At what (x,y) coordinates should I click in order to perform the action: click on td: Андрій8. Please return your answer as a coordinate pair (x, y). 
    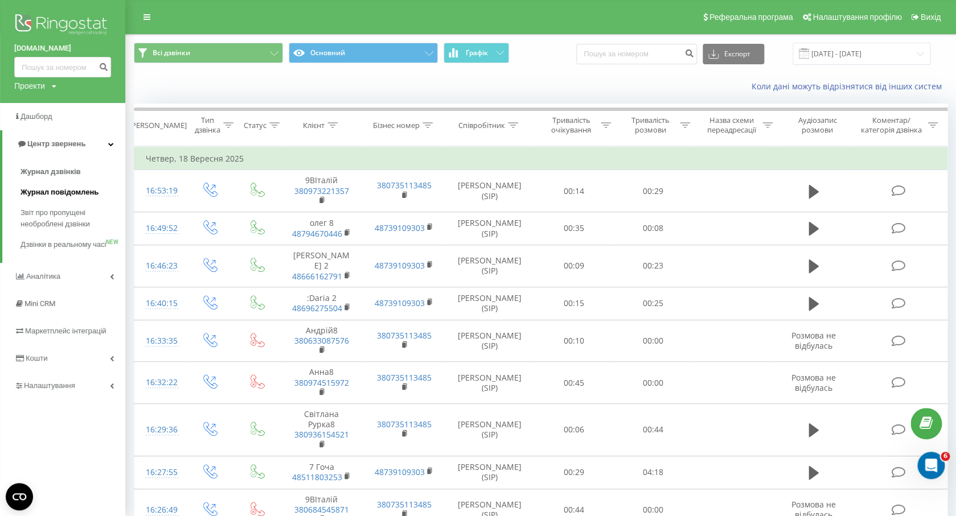
    Looking at the image, I should click on (321, 341).